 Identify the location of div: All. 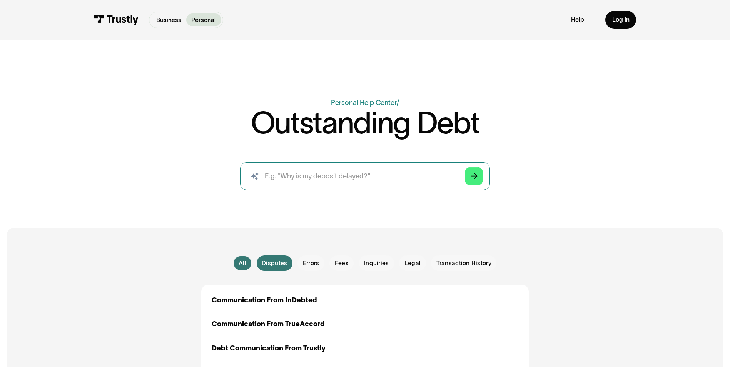
(243, 263).